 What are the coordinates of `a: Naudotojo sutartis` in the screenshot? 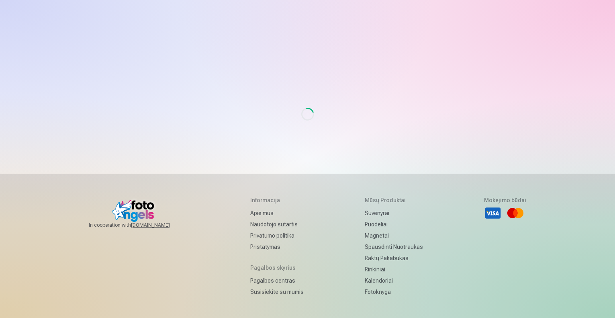 It's located at (277, 224).